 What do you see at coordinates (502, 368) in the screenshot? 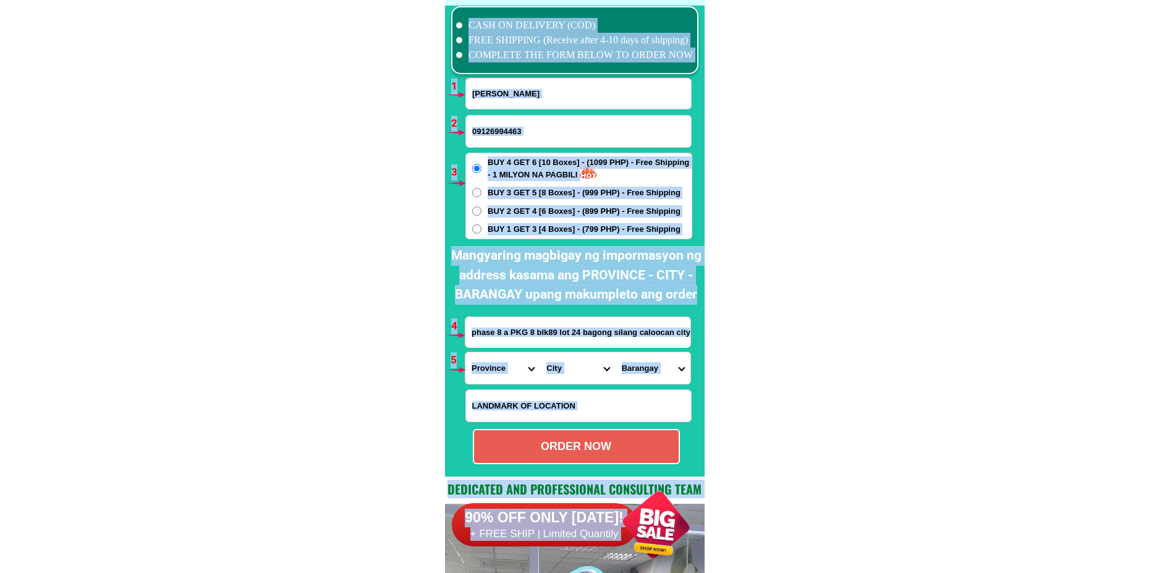
I see `select: Select province` at bounding box center [502, 368].